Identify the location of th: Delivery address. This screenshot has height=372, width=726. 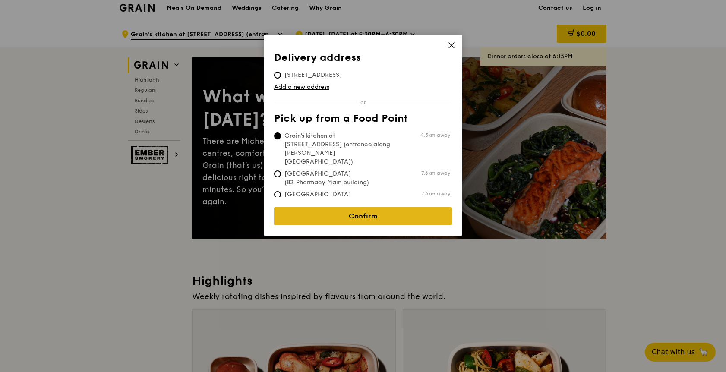
(363, 60).